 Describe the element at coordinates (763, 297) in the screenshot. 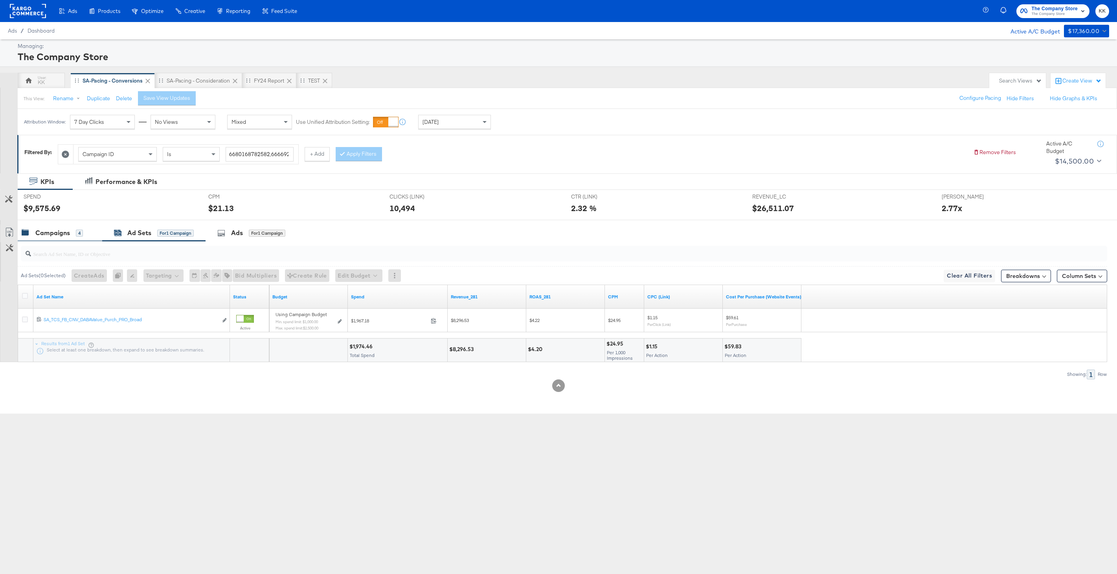

I see `a: The average cost for each purchase tracked by your Custom Audience pixel on your website after pe...` at that location.